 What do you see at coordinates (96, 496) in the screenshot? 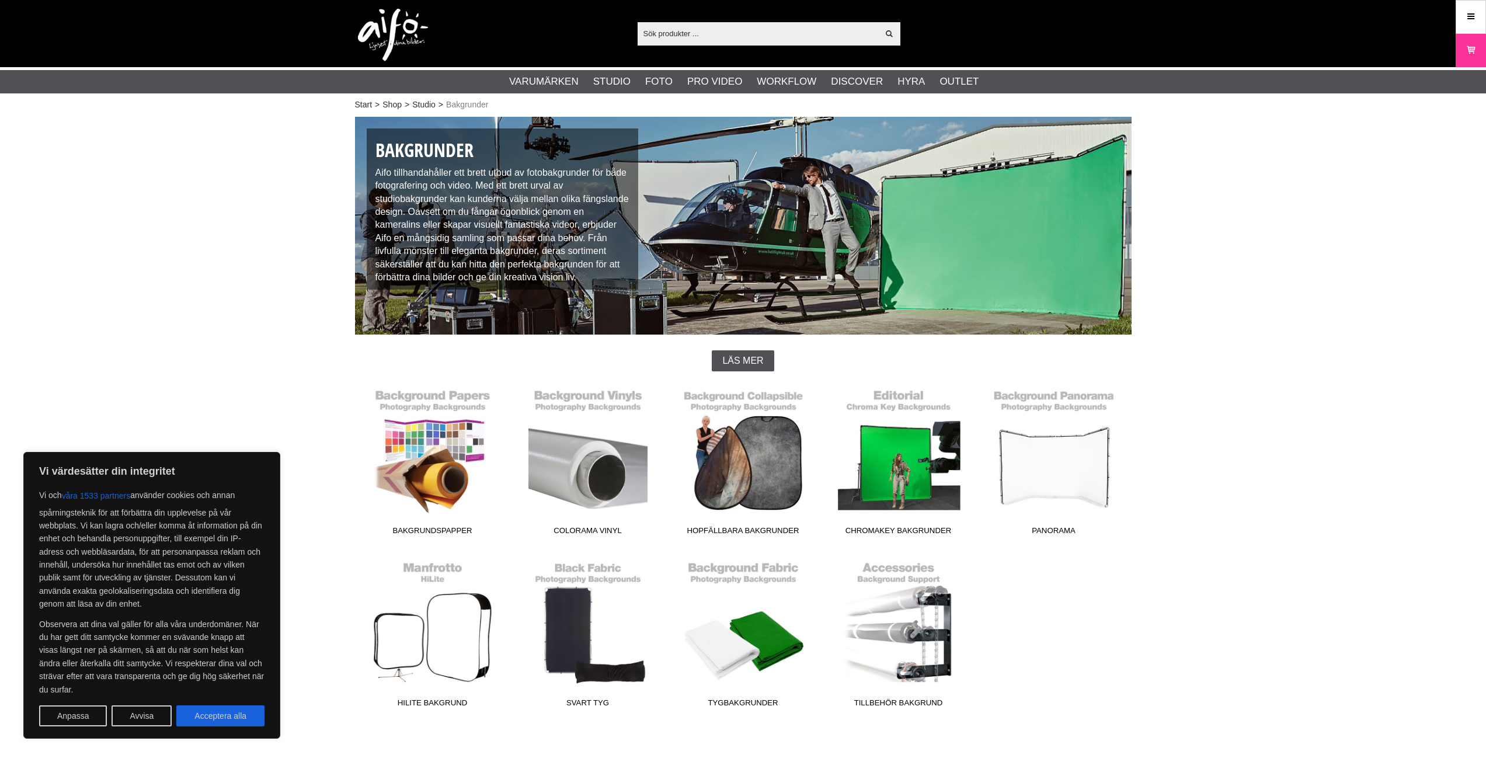
I see `button: våra 1533 partners` at bounding box center [96, 496].